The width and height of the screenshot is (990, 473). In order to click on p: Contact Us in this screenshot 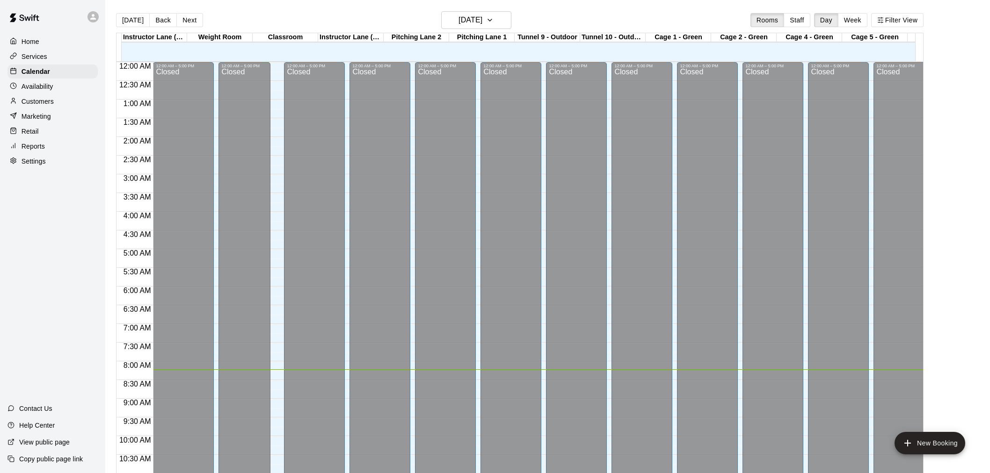, I will do `click(36, 409)`.